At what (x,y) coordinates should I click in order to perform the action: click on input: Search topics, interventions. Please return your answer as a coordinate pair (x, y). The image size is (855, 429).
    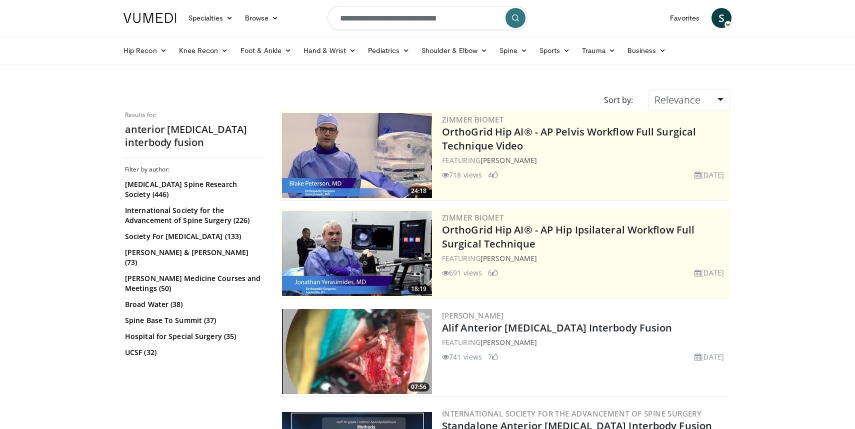
    Looking at the image, I should click on (427, 18).